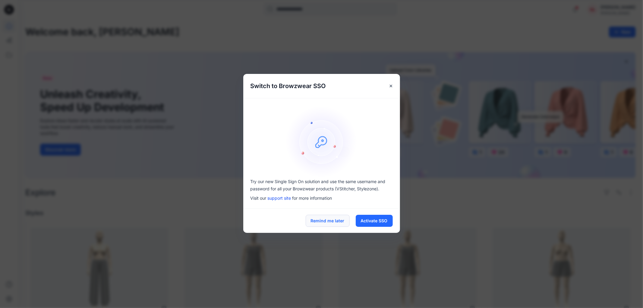 This screenshot has height=308, width=643. I want to click on button: Remind me later, so click(328, 221).